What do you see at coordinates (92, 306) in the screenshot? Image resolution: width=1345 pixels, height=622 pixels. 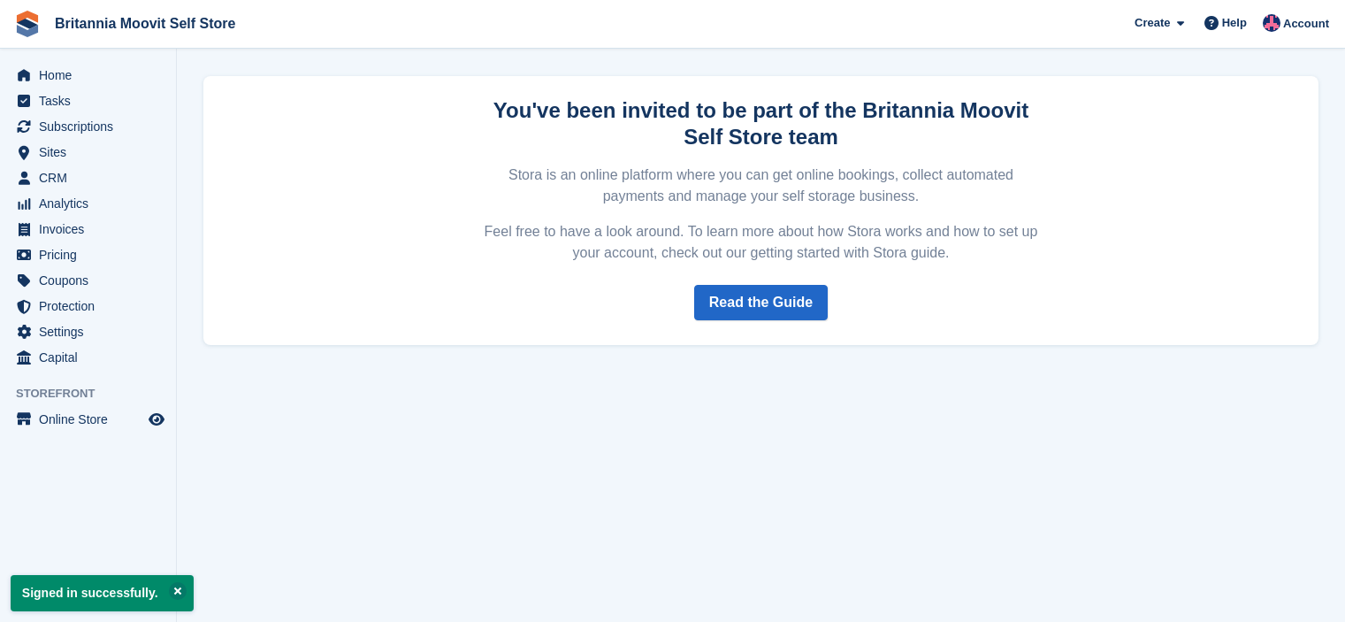 I see `span: Protection` at bounding box center [92, 306].